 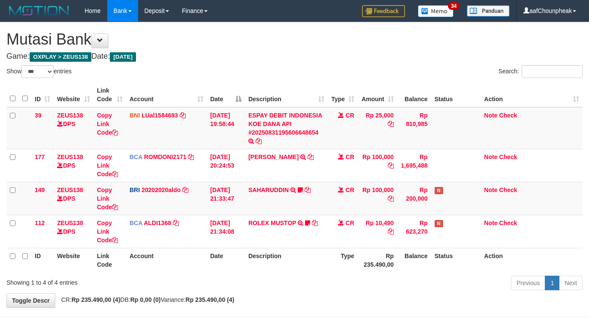 I want to click on th: Type, so click(x=343, y=260).